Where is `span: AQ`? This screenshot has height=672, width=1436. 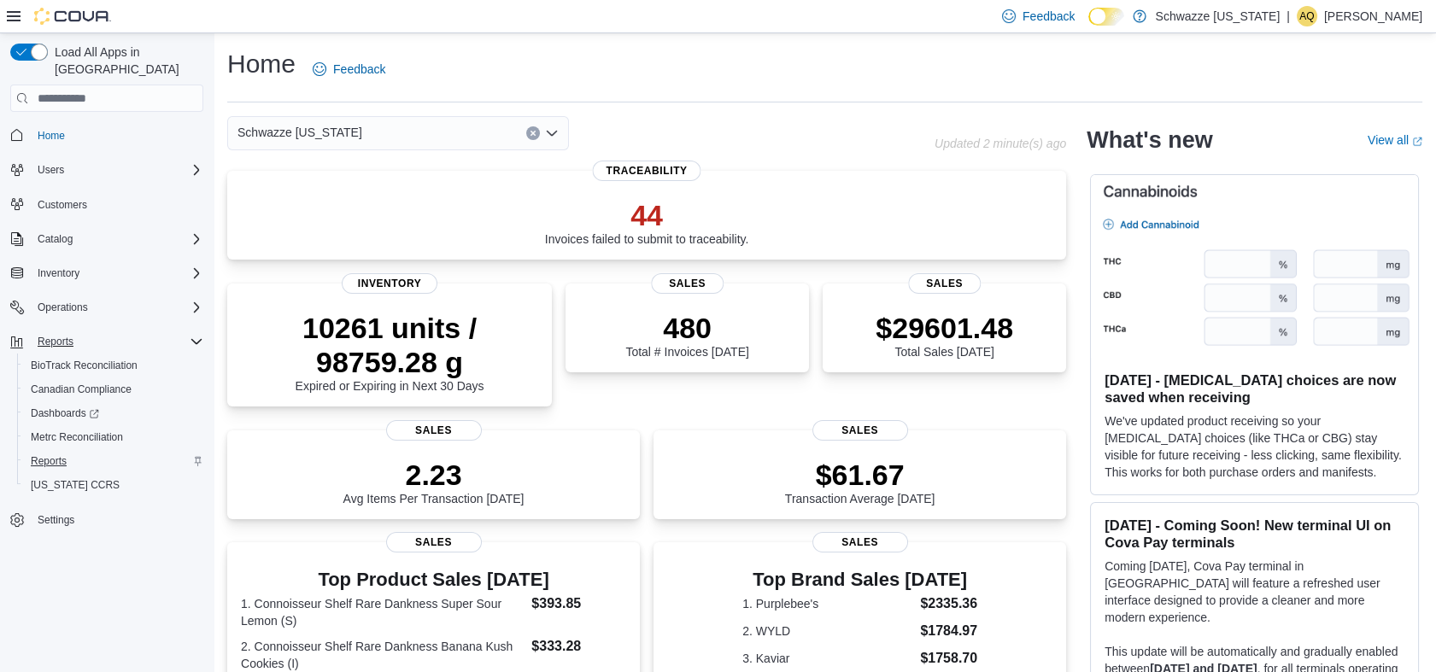
span: AQ is located at coordinates (1306, 16).